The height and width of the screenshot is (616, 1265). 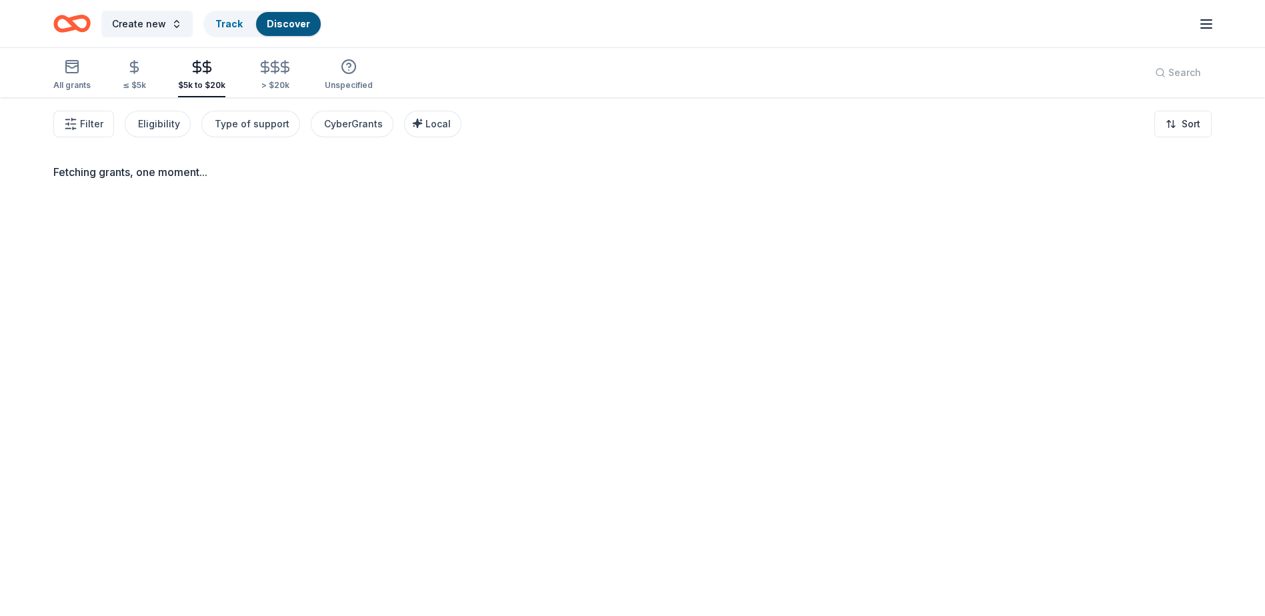 What do you see at coordinates (201, 85) in the screenshot?
I see `div: $5k to $20k` at bounding box center [201, 85].